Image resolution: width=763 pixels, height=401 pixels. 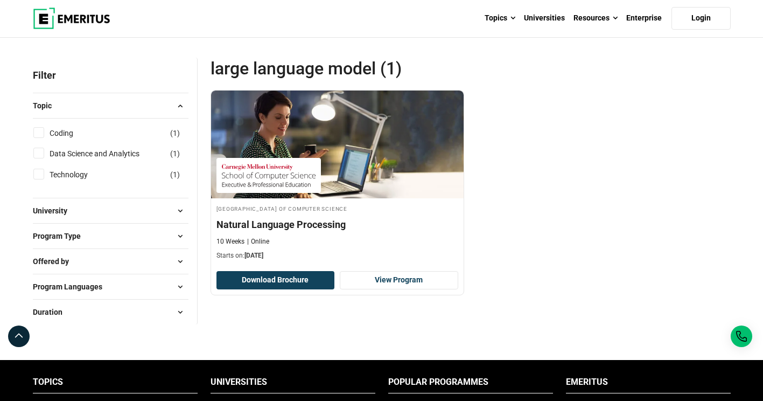 What do you see at coordinates (110, 261) in the screenshot?
I see `button: Offered by` at bounding box center [110, 261].